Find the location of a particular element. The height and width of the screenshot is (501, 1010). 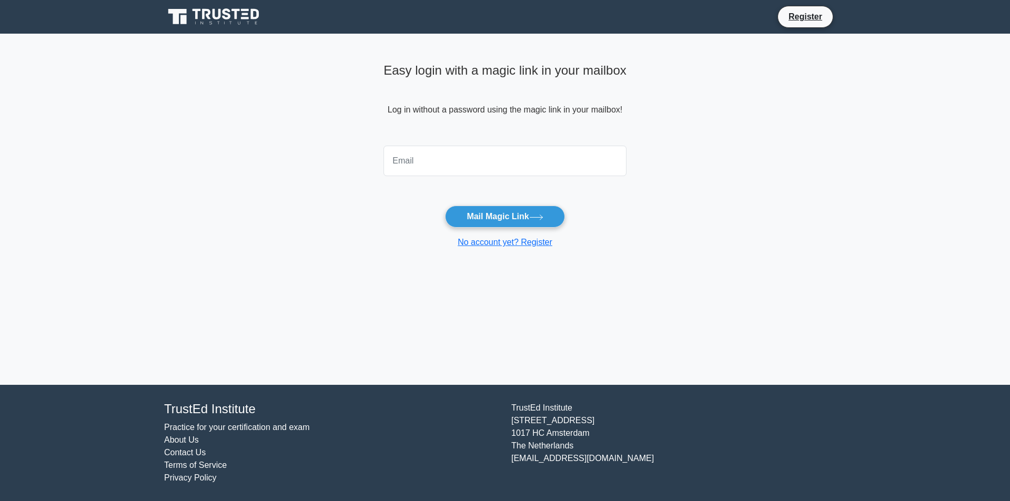

h4: TrustEd Institute is located at coordinates (331, 409).